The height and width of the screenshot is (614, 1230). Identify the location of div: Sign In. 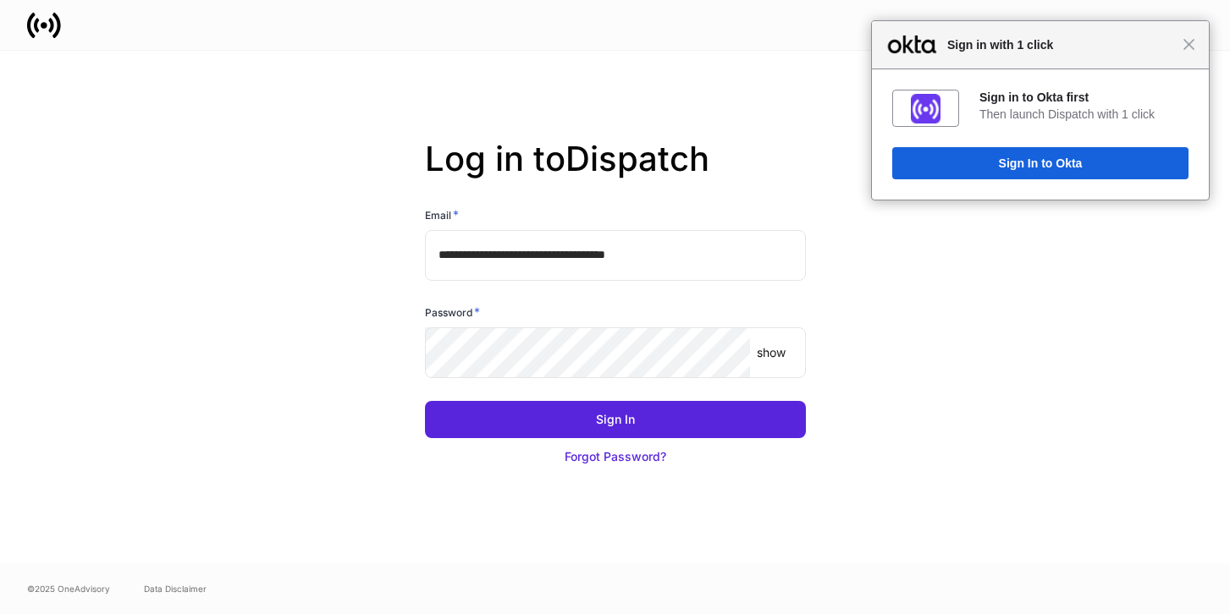
(615, 420).